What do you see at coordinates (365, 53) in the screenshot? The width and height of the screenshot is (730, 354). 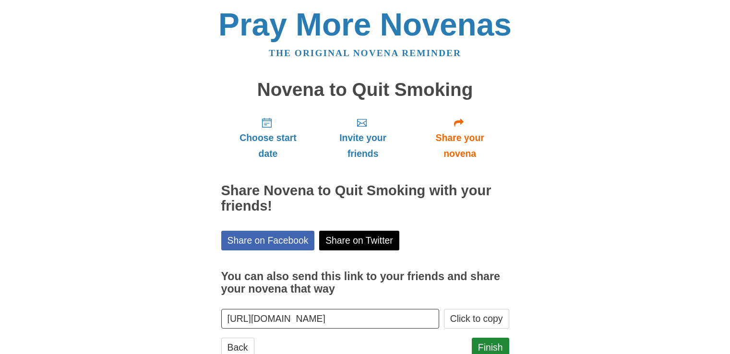 I see `a: The original novena reminder` at bounding box center [365, 53].